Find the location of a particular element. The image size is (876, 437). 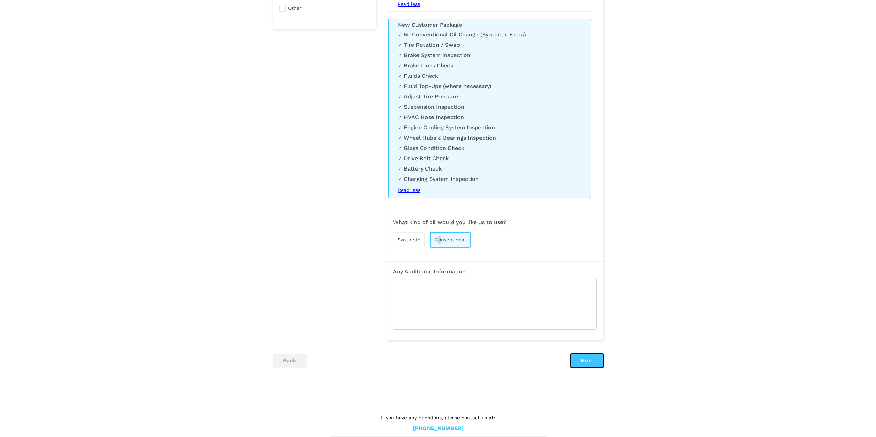

li: Fluid Top-Ups (where necessary) is located at coordinates (489, 86).